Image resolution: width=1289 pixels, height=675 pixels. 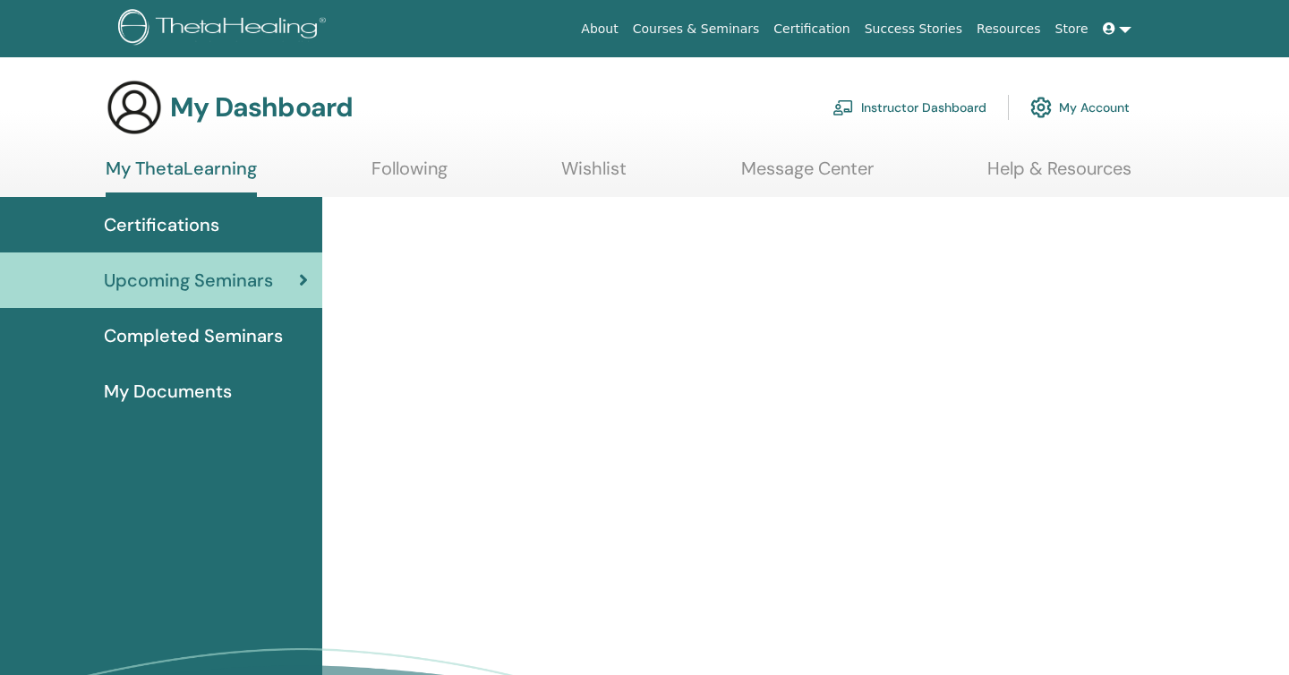 What do you see at coordinates (1041, 107) in the screenshot?
I see `img: cog.svg` at bounding box center [1041, 107].